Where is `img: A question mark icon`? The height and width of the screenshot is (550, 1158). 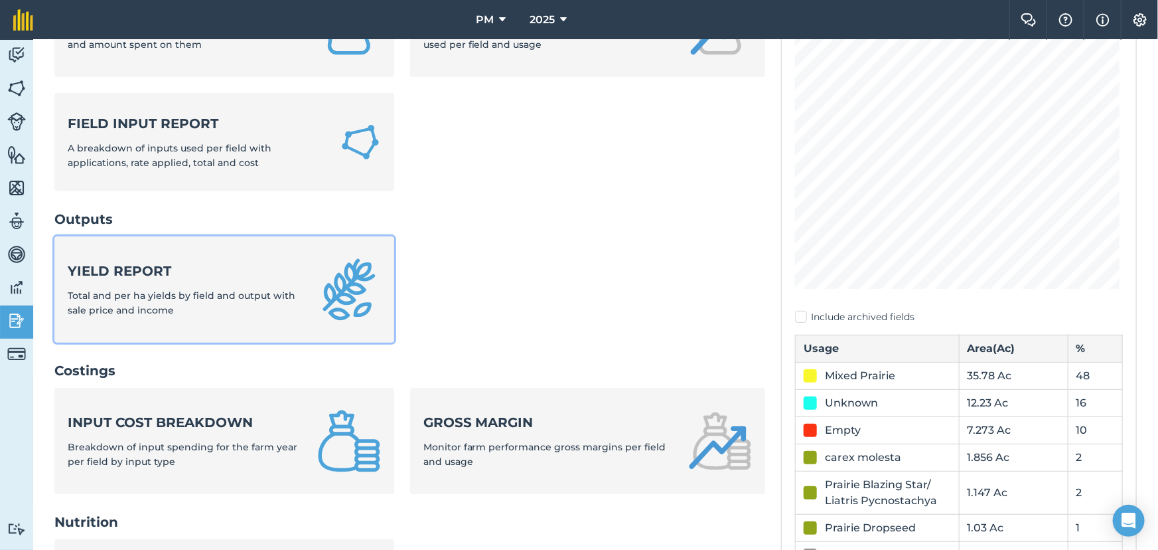 img: A question mark icon is located at coordinates (1066, 20).